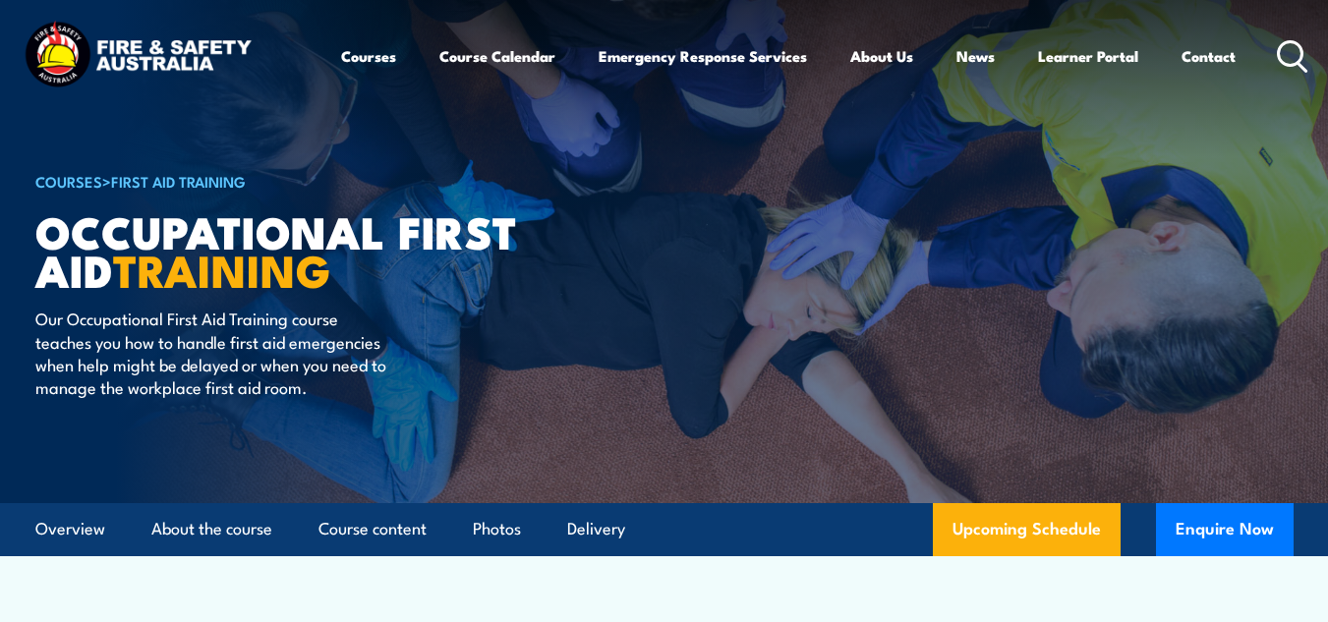  Describe the element at coordinates (369, 56) in the screenshot. I see `a: Courses` at that location.